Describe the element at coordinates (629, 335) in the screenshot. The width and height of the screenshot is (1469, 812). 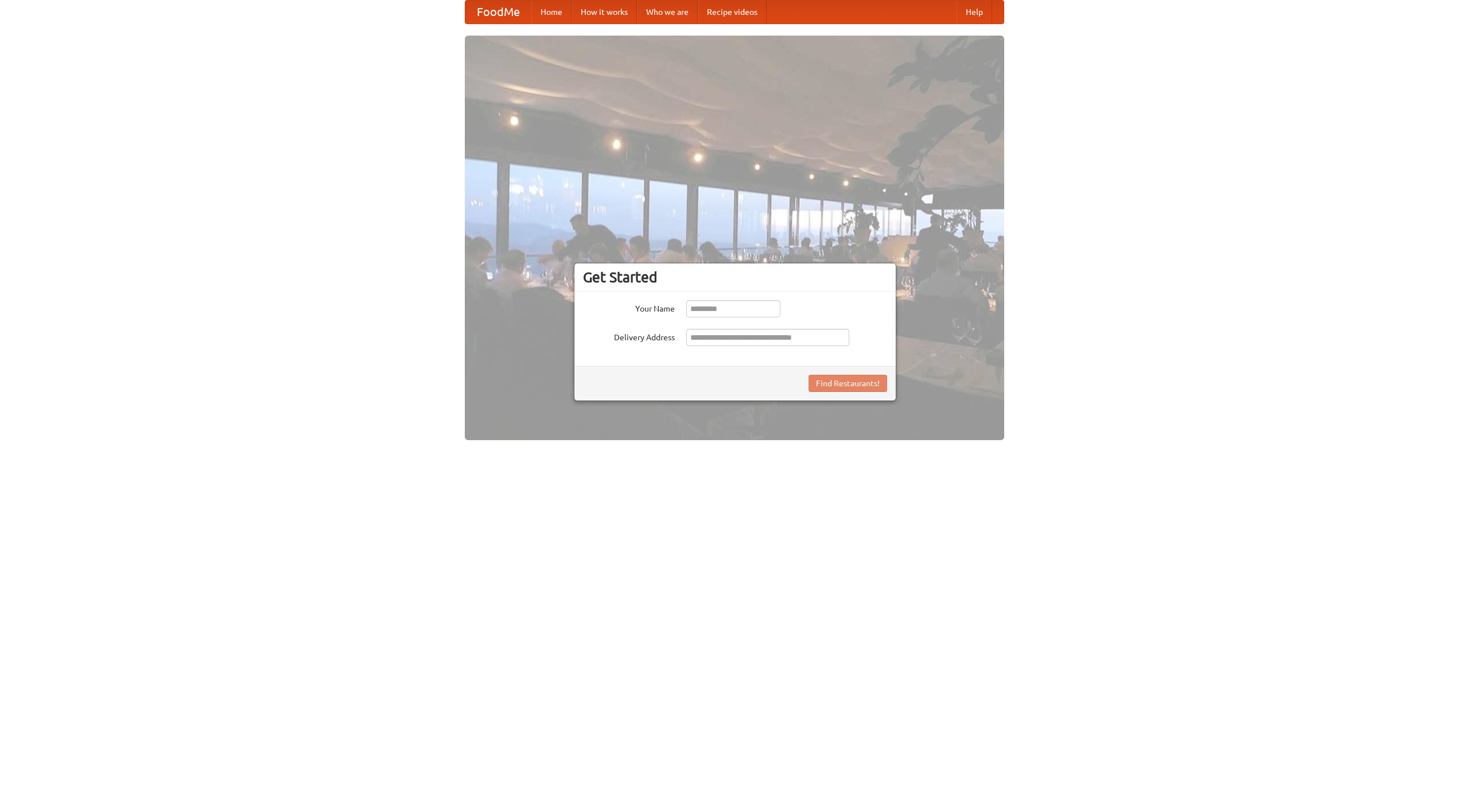
I see `label: Delivery Address` at that location.